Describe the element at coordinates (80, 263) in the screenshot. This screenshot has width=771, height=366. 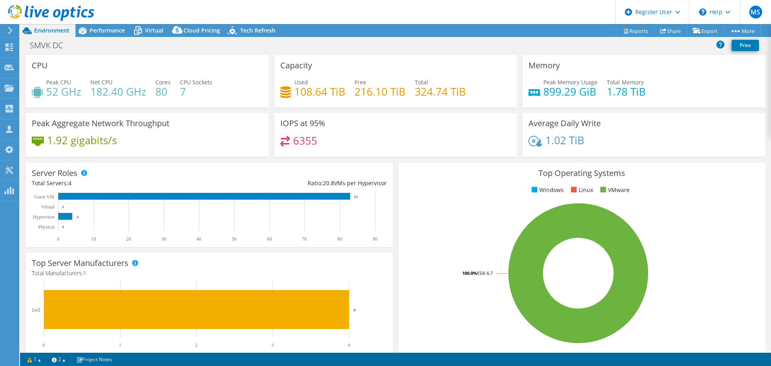
I see `h3: Top Server Manufacturers` at that location.